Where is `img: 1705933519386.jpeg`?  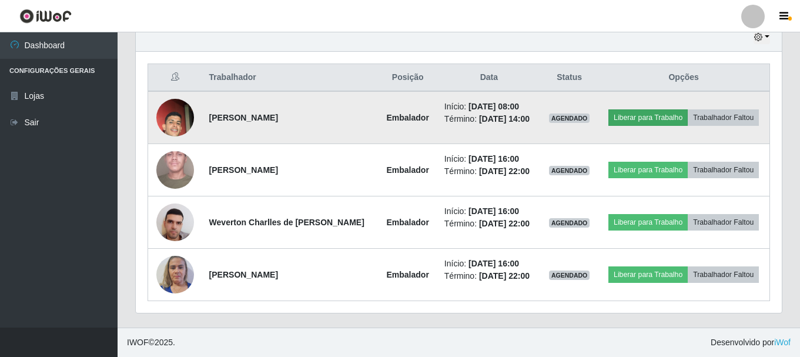 img: 1705933519386.jpeg is located at coordinates (175, 170).